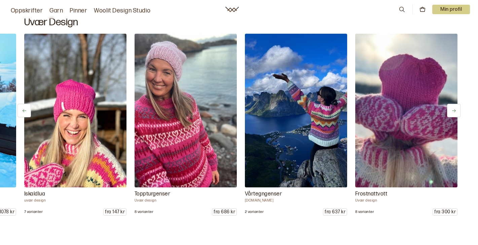 The image size is (478, 245). I want to click on a: Pinner, so click(78, 11).